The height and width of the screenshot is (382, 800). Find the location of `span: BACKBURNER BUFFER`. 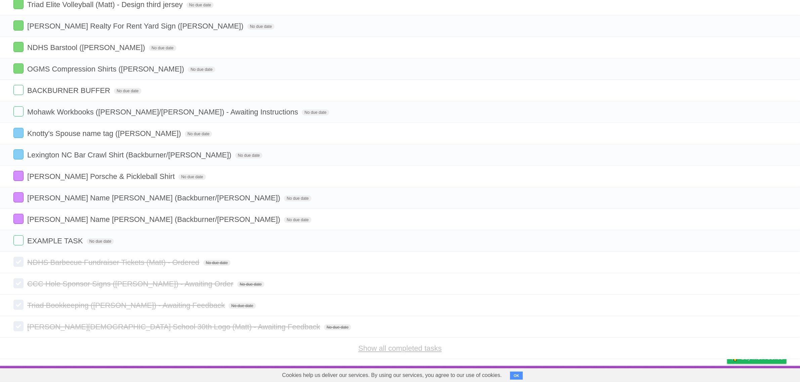

span: BACKBURNER BUFFER is located at coordinates (70, 90).